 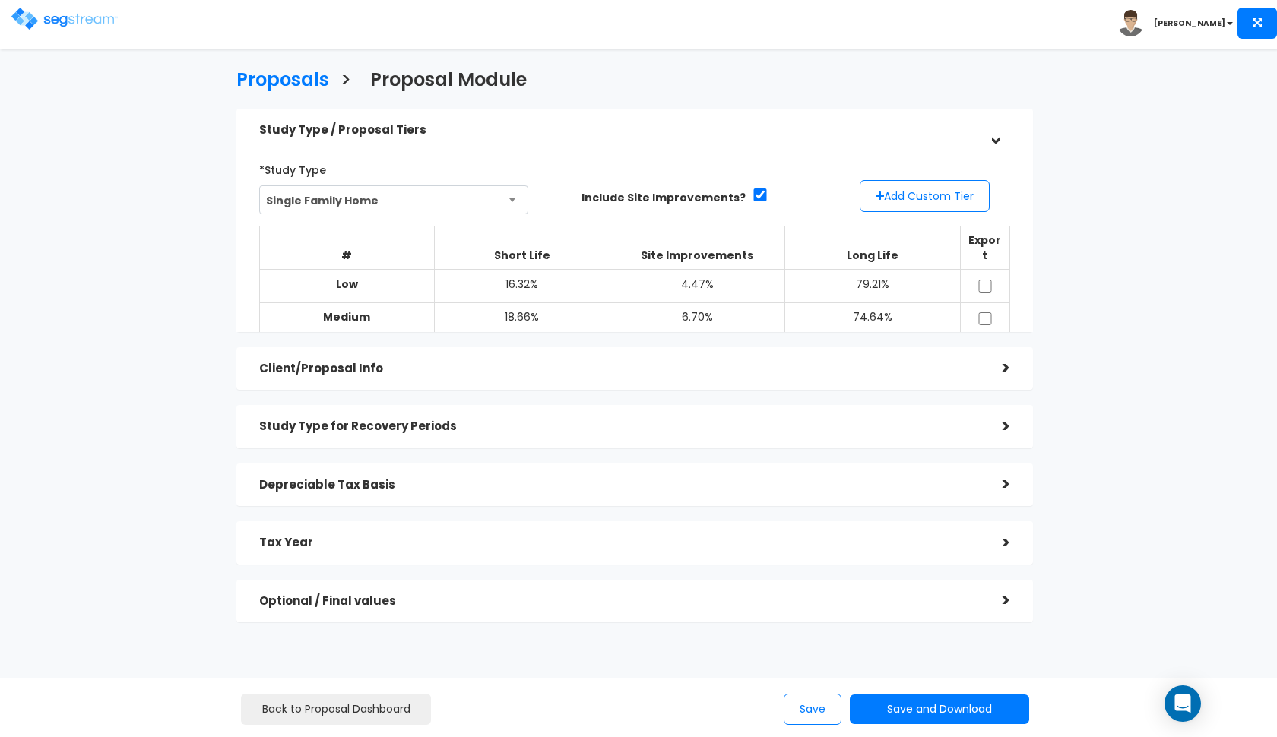 I want to click on td: 16.32%, so click(x=522, y=286).